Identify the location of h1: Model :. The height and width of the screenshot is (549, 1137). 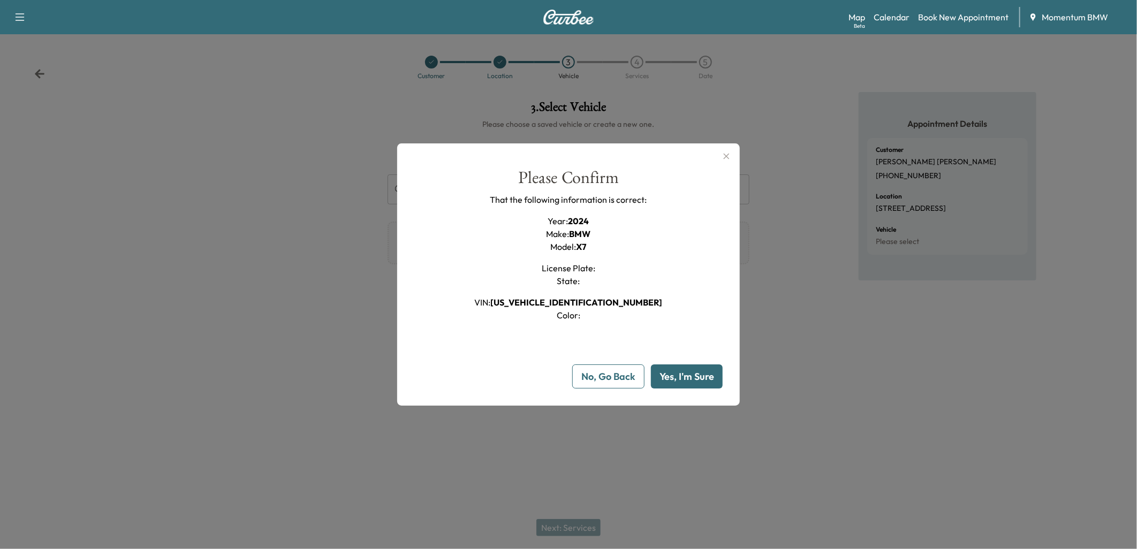
(568, 247).